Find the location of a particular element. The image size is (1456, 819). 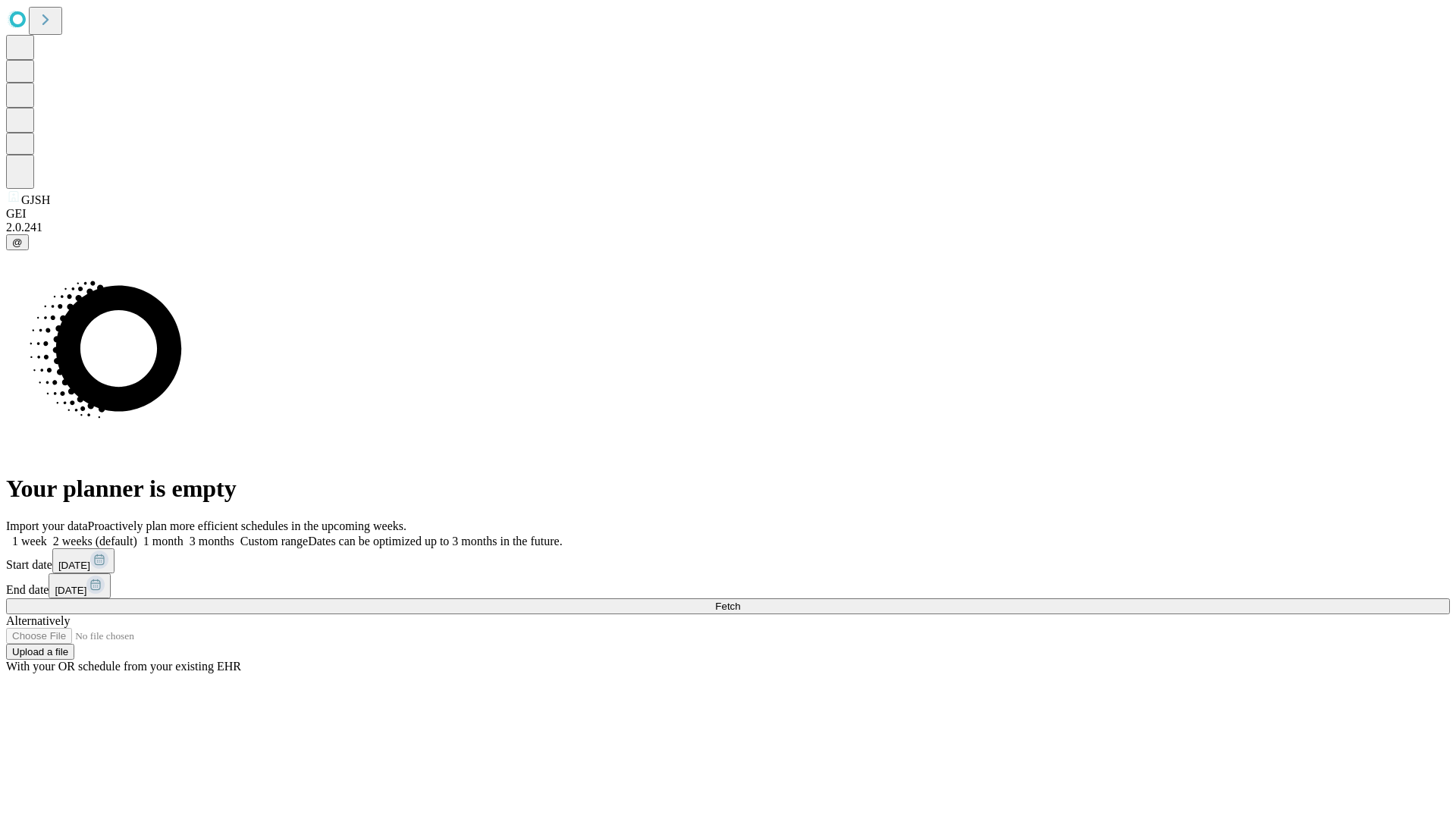

span: Import your data is located at coordinates (47, 526).